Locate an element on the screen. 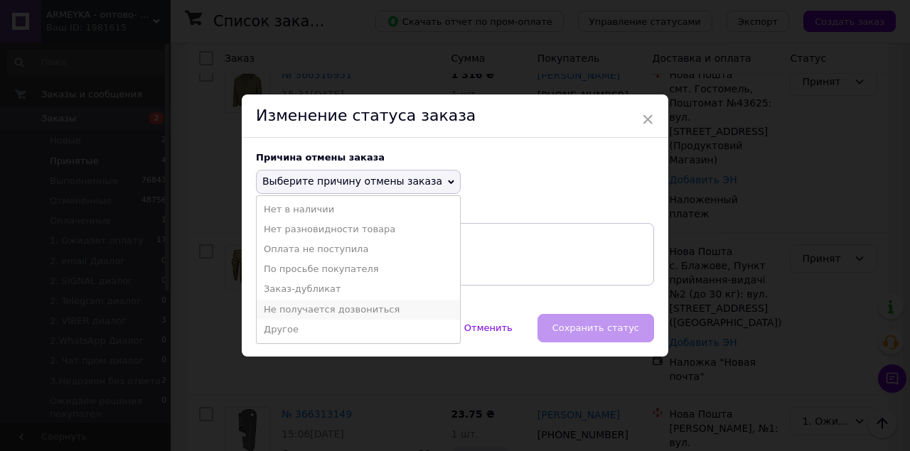  span: Отменить is located at coordinates (488, 328).